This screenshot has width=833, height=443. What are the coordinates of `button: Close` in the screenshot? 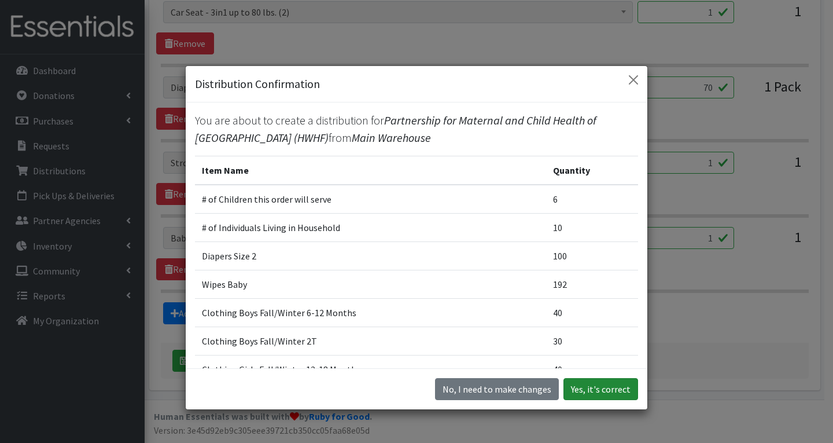 It's located at (634, 80).